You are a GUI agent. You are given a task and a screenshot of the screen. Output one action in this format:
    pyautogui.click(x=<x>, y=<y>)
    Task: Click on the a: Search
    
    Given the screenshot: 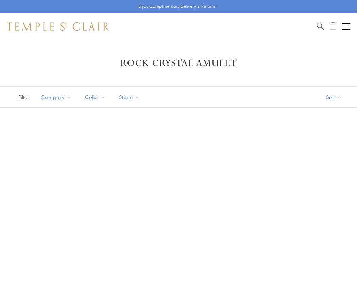 What is the action you would take?
    pyautogui.click(x=320, y=26)
    